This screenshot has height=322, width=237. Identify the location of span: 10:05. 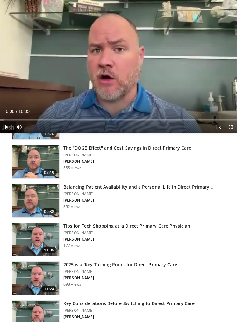
(24, 111).